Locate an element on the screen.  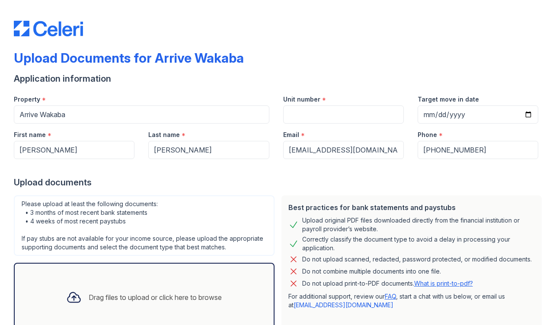
div: Upload Documents for Arrive Wakaba is located at coordinates (129, 58).